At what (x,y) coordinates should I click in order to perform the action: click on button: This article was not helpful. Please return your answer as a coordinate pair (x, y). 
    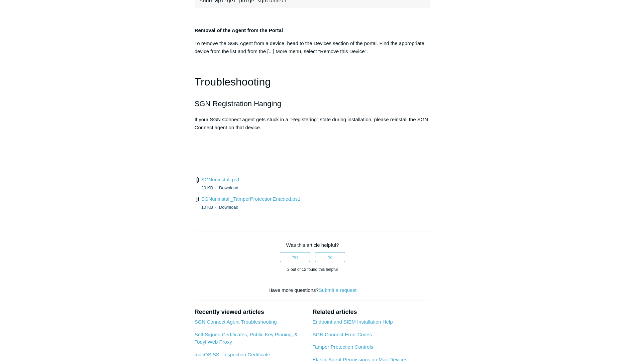
    Looking at the image, I should click on (330, 257).